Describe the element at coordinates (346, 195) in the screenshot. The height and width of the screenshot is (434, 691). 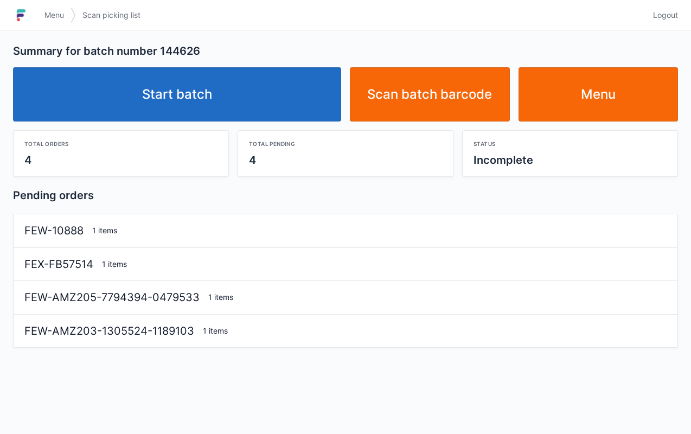
I see `h2: Pending orders` at that location.